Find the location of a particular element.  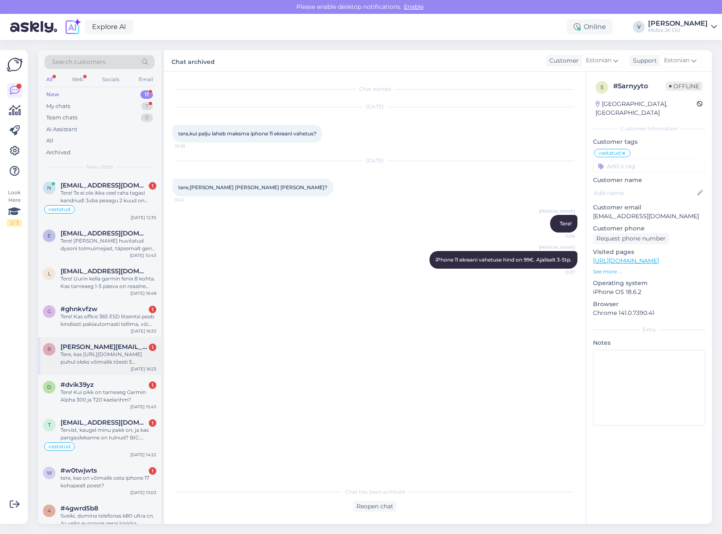

p: Customer phone is located at coordinates (649, 228).